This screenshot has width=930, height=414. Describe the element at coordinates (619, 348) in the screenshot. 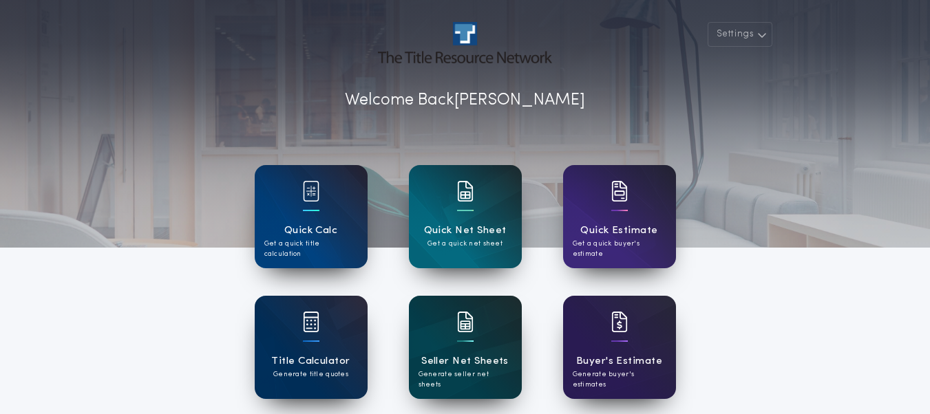

I see `a: card iconBuyer's EstimateGenerate buyer's estimates` at that location.